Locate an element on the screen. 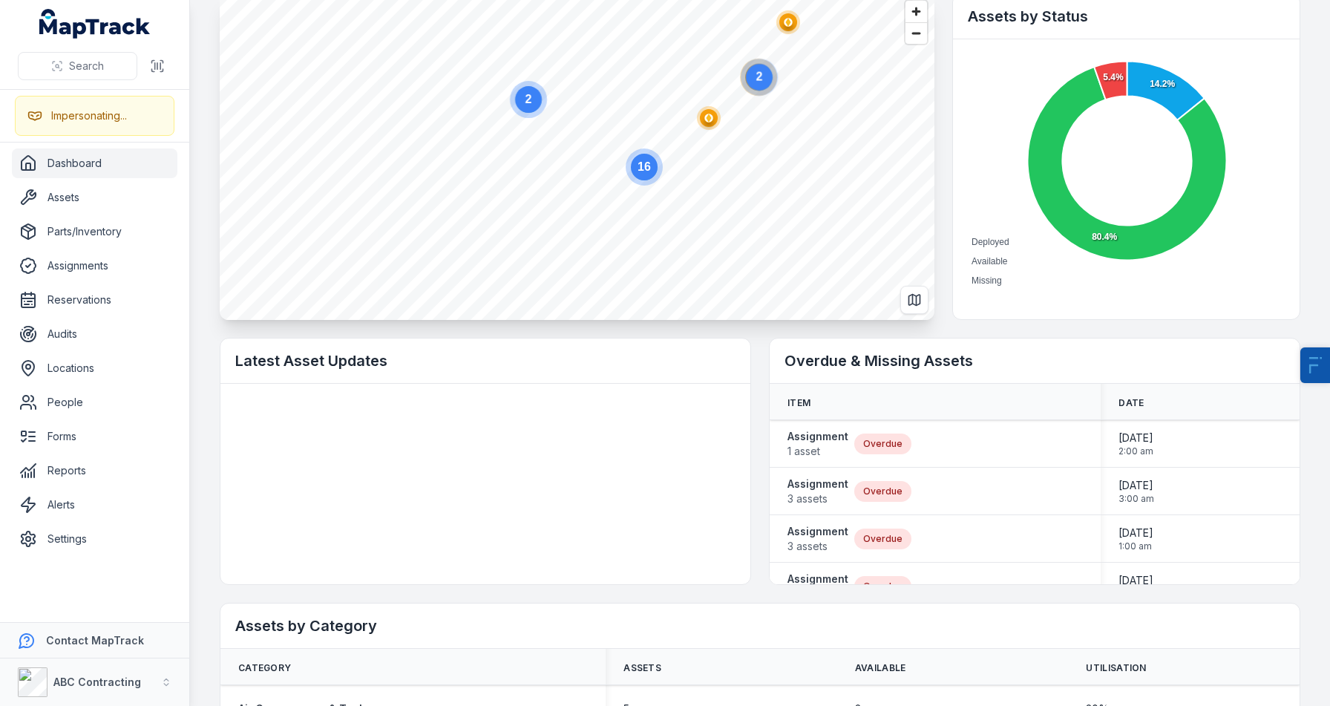 This screenshot has width=1330, height=706. span: Search is located at coordinates (86, 66).